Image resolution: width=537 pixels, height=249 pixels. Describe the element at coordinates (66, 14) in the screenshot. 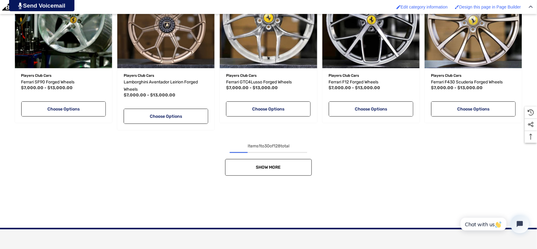

I see `button: Open chat widget` at that location.